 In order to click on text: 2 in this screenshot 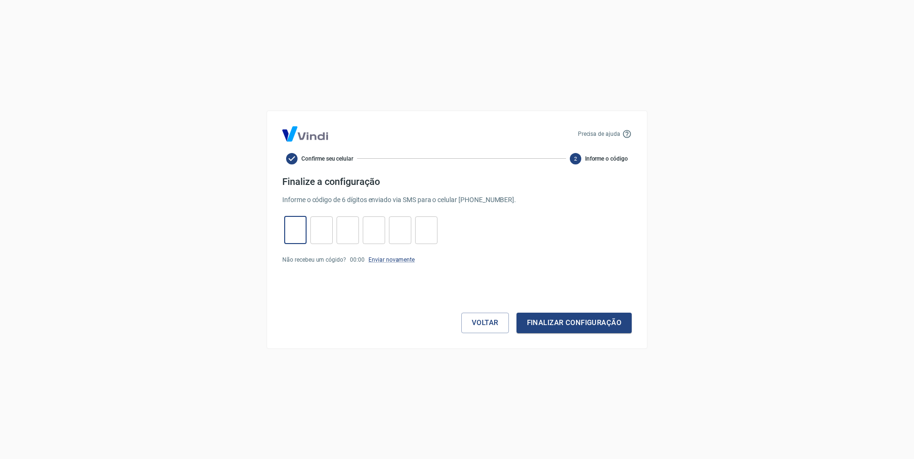, I will do `click(576, 158)`.